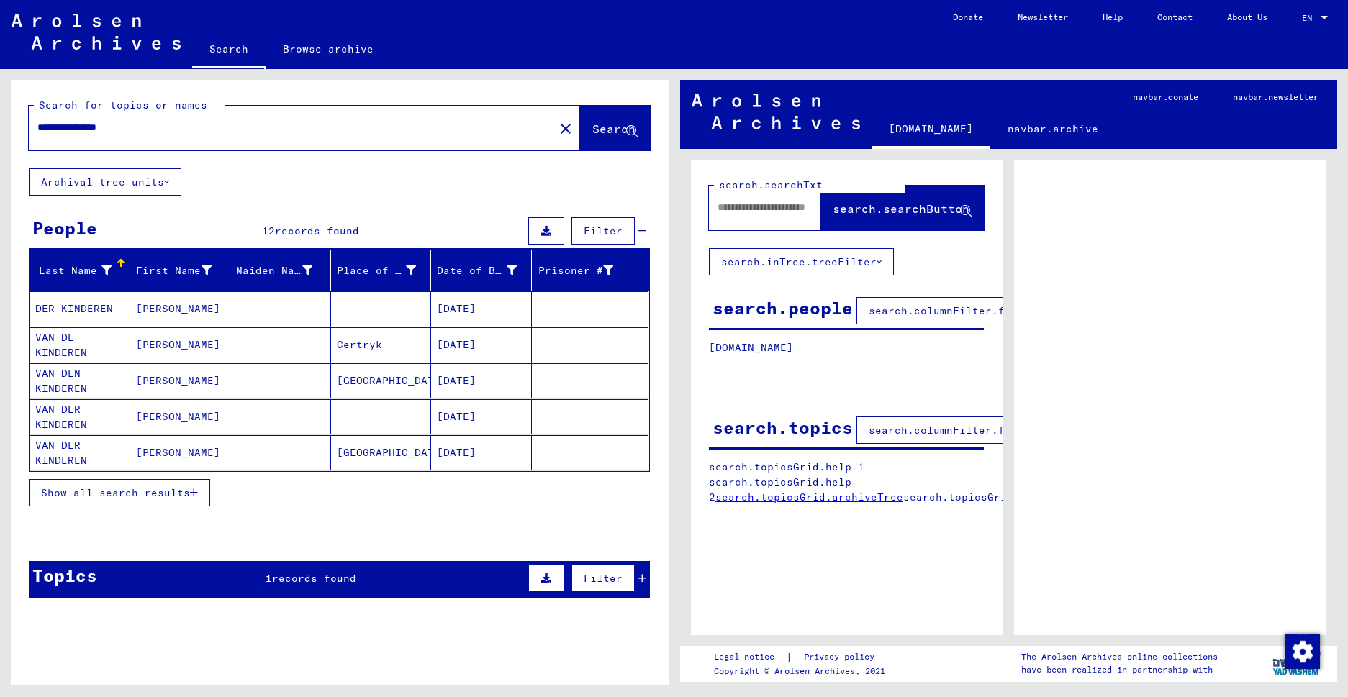 Image resolution: width=1348 pixels, height=697 pixels. What do you see at coordinates (802, 671) in the screenshot?
I see `p: Copyright © Arolsen Archives, 2021` at bounding box center [802, 671].